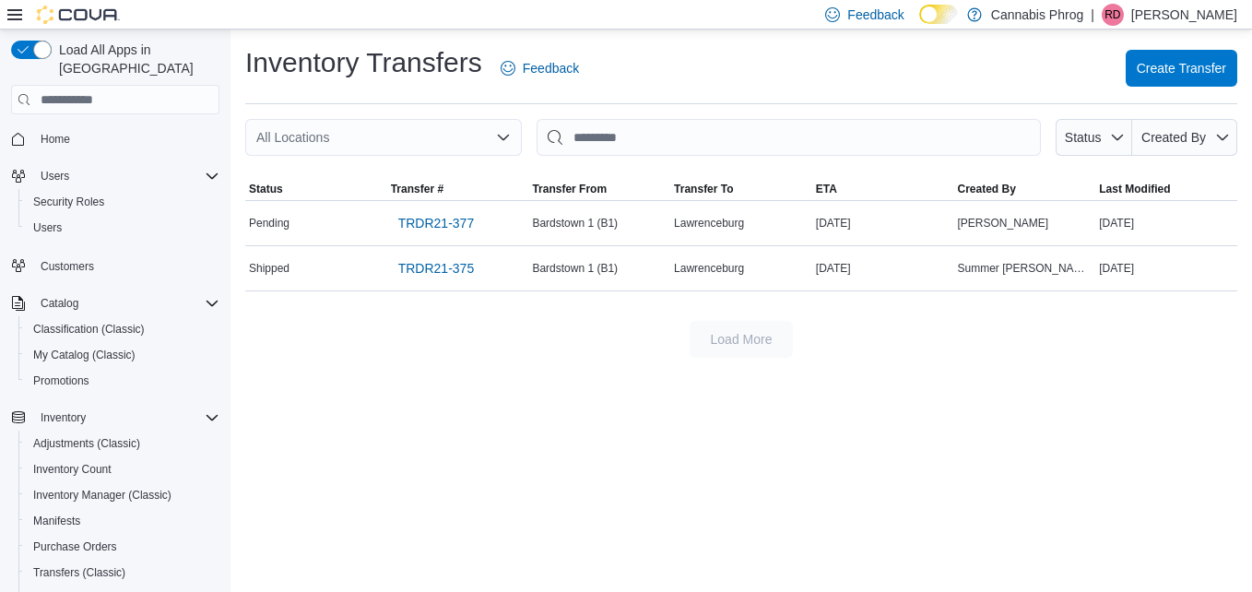 Image resolution: width=1252 pixels, height=592 pixels. I want to click on span: Transfer To, so click(703, 189).